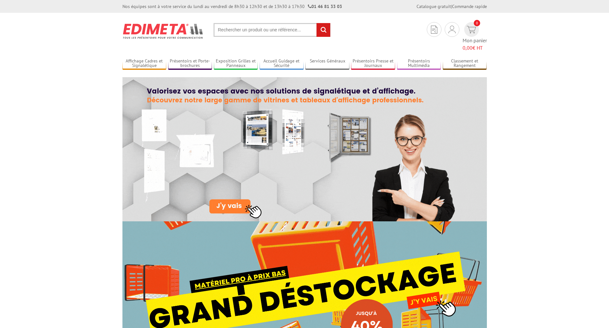 Image resolution: width=609 pixels, height=328 pixels. Describe the element at coordinates (272, 30) in the screenshot. I see `input: Rechercher un produit ou une référence...` at that location.